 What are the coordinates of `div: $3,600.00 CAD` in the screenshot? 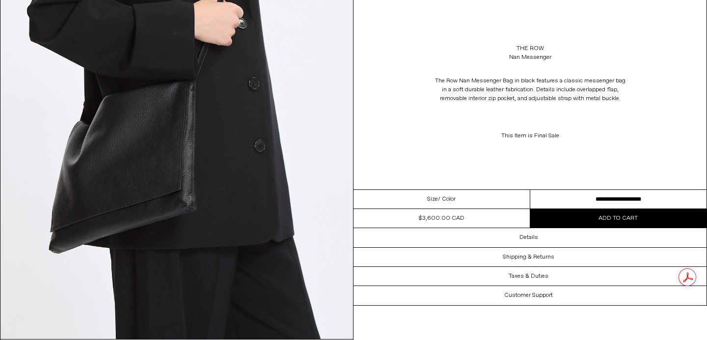 It's located at (441, 218).